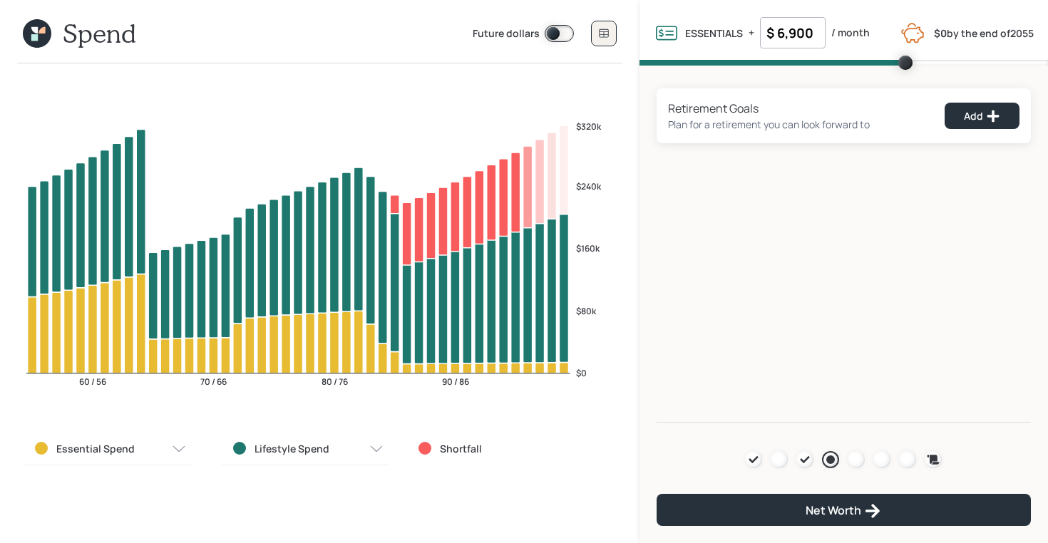  What do you see at coordinates (99, 33) in the screenshot?
I see `h1: Spend` at bounding box center [99, 33].